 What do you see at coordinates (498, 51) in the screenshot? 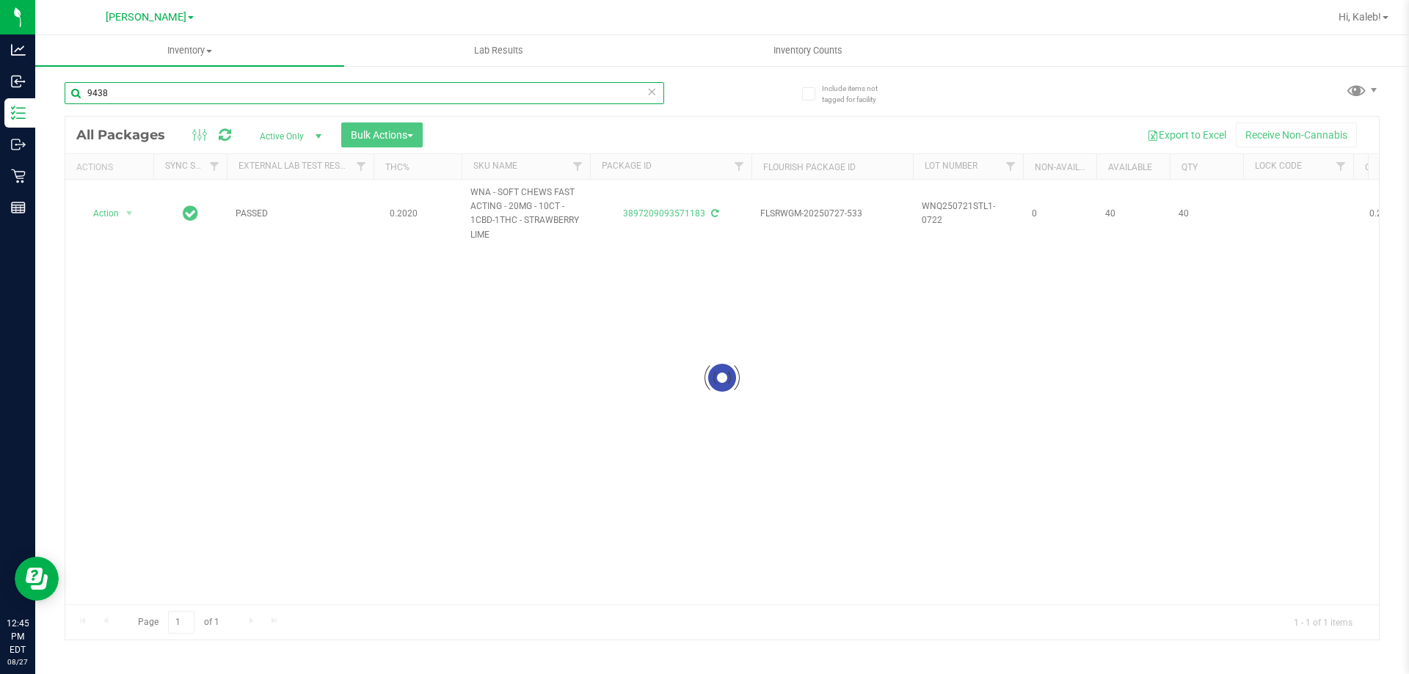
I see `a: Lab Results` at bounding box center [498, 51].